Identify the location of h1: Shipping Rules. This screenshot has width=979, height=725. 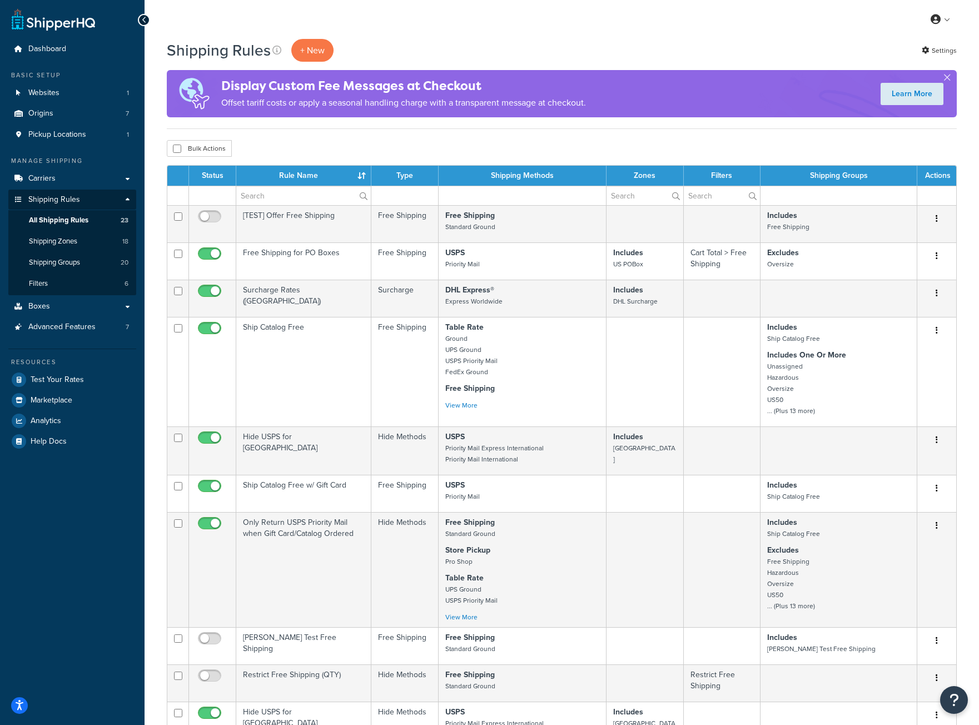
(219, 50).